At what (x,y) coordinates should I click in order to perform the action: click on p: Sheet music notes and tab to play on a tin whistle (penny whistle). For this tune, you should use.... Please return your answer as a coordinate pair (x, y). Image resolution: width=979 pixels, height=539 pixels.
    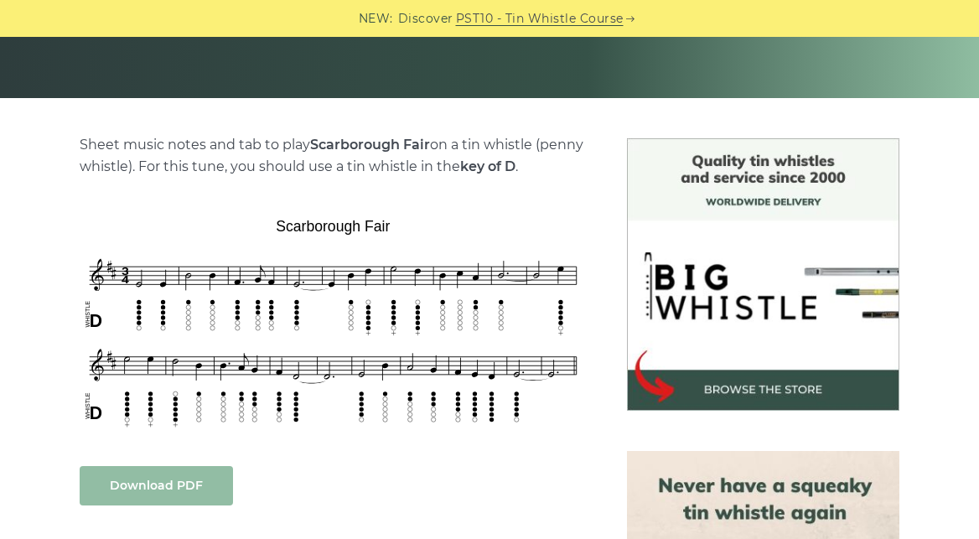
    Looking at the image, I should click on (333, 156).